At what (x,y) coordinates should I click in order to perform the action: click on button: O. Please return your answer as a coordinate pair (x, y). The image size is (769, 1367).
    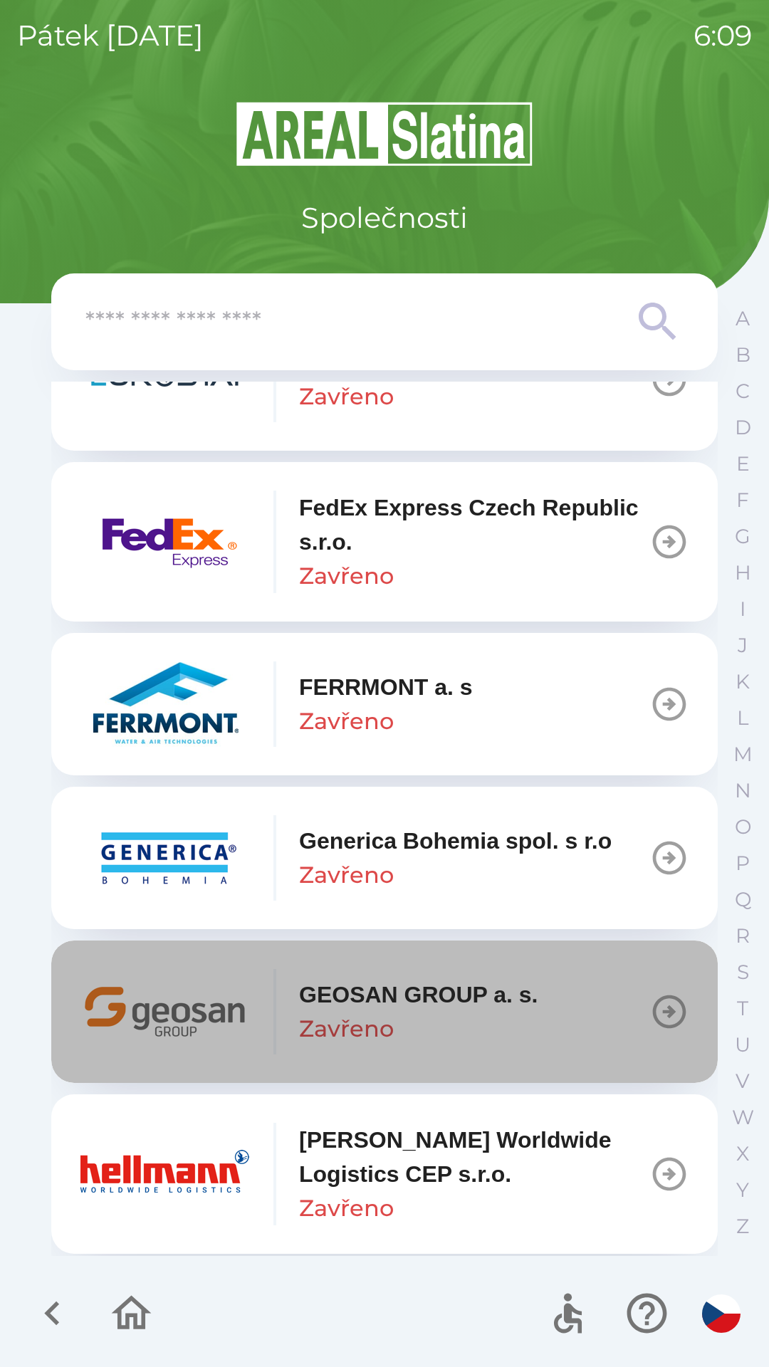
    Looking at the image, I should click on (743, 827).